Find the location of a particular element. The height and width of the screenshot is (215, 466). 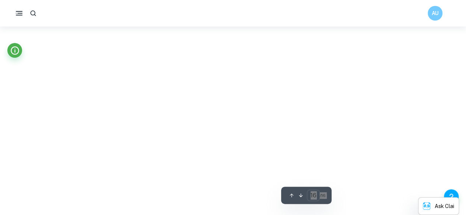

img: clai.png is located at coordinates (426, 207).